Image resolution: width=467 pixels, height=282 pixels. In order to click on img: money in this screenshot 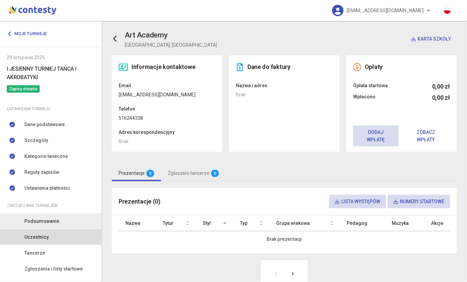, I will do `click(357, 67)`.